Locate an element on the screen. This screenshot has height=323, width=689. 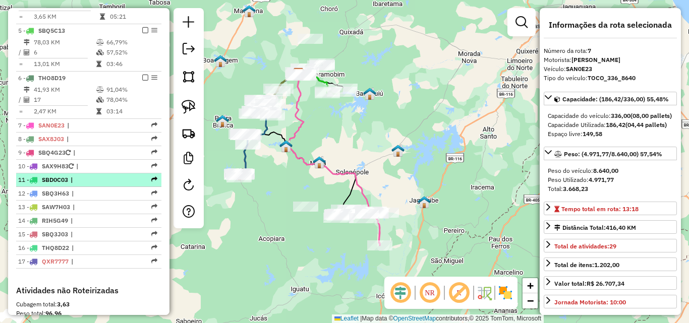
span: SBQ4G23 is located at coordinates (52, 152).